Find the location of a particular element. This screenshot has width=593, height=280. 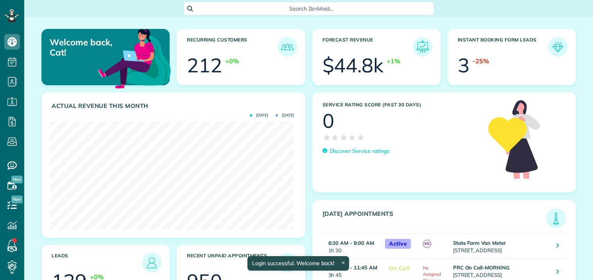

h3: Recurring Customers is located at coordinates (232, 47).